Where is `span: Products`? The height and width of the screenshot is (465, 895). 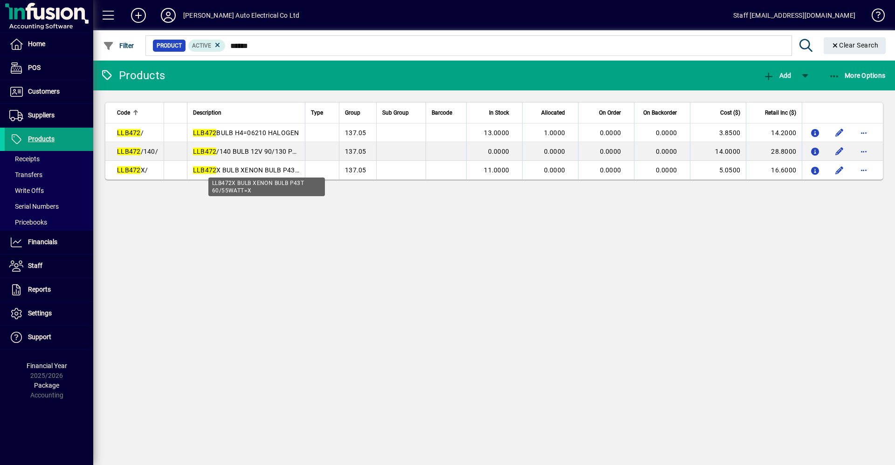 span: Products is located at coordinates (41, 139).